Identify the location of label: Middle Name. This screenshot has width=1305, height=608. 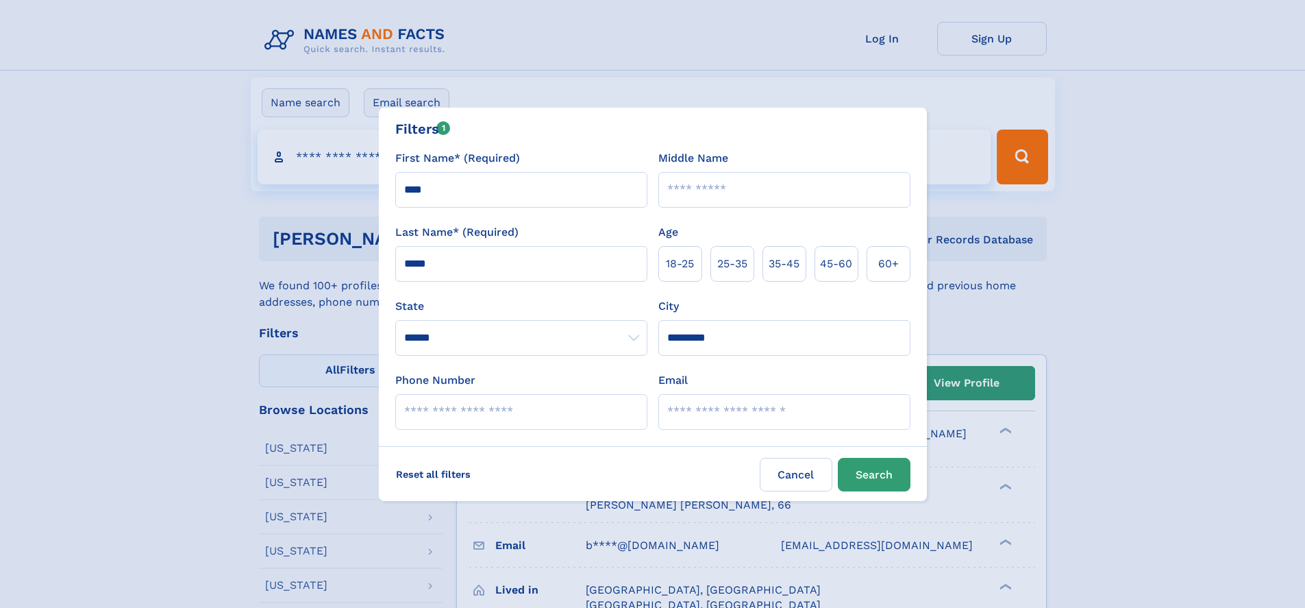
(693, 158).